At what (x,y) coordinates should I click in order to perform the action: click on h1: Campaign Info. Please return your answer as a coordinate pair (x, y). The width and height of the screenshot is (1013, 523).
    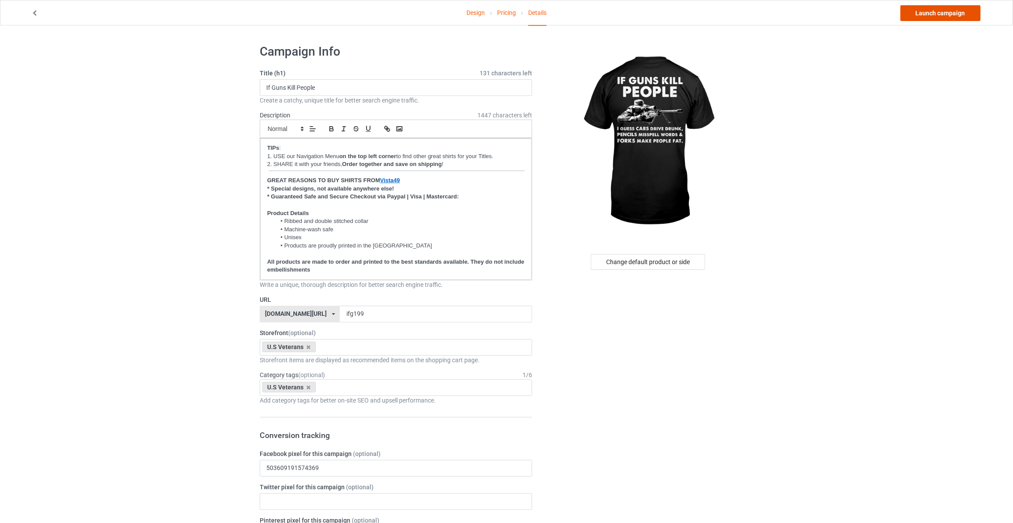
    Looking at the image, I should click on (396, 52).